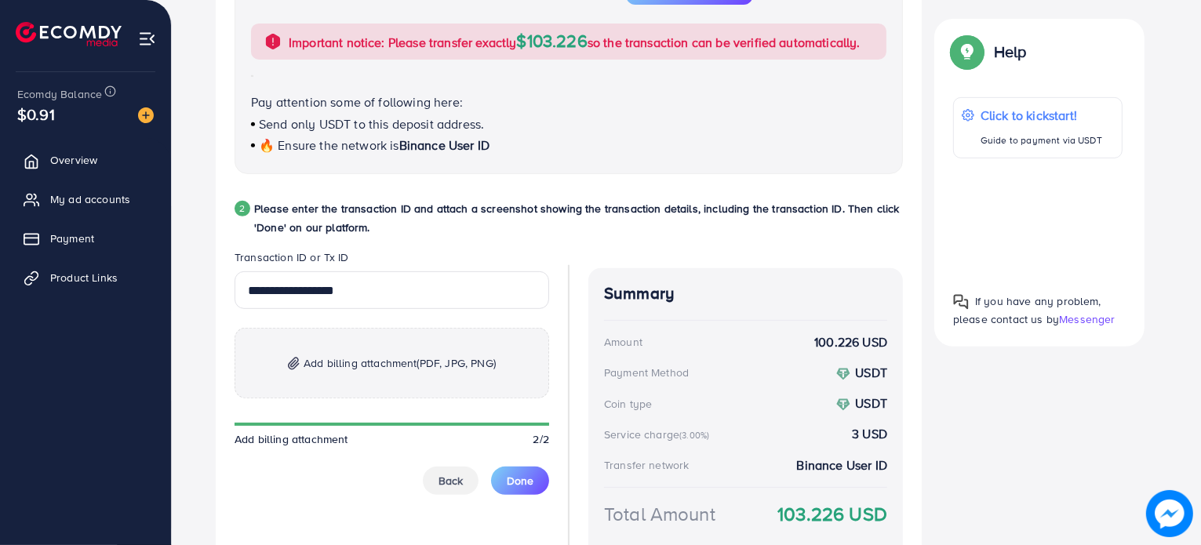  I want to click on span: 🔥 Ensure the network is, so click(329, 145).